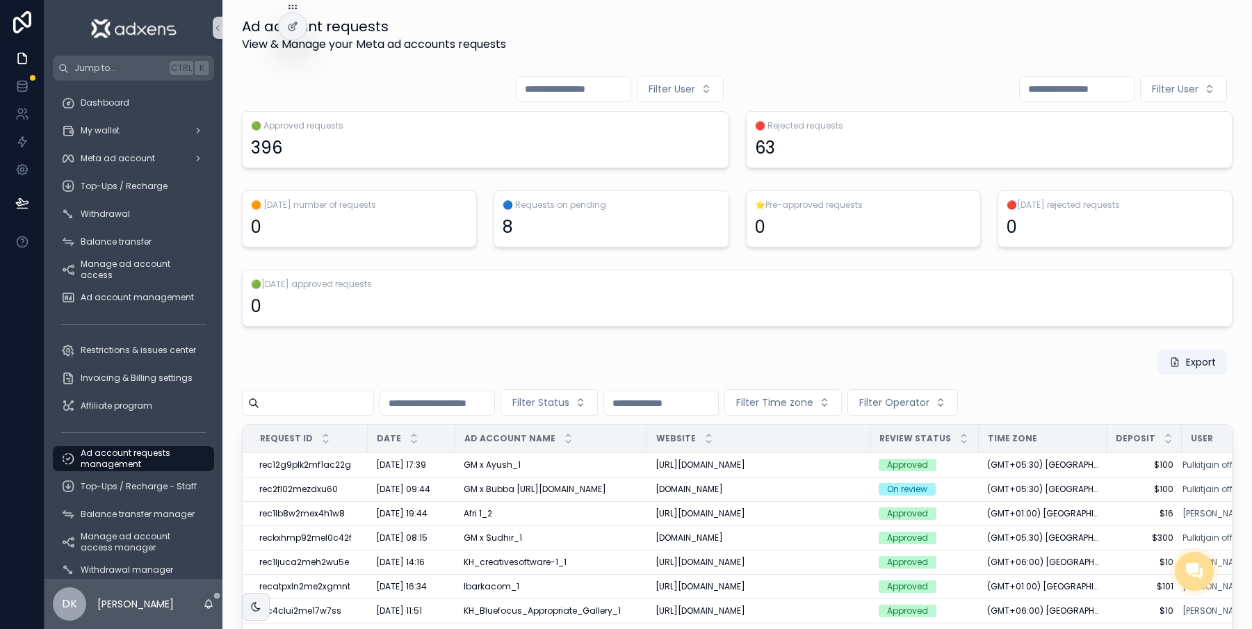 This screenshot has width=1252, height=629. I want to click on span: Dashboard, so click(105, 103).